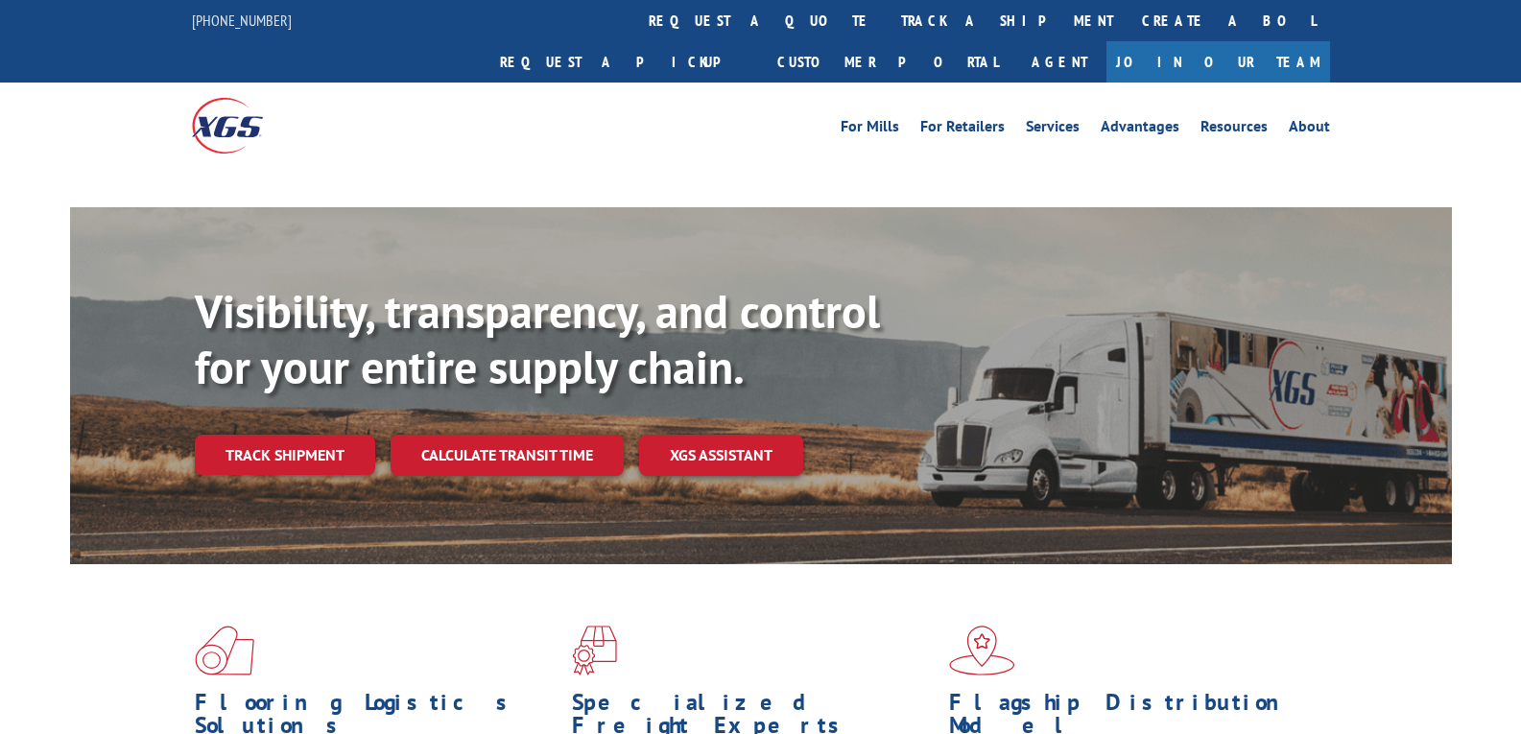  Describe the element at coordinates (285, 455) in the screenshot. I see `a: Track shipment` at that location.